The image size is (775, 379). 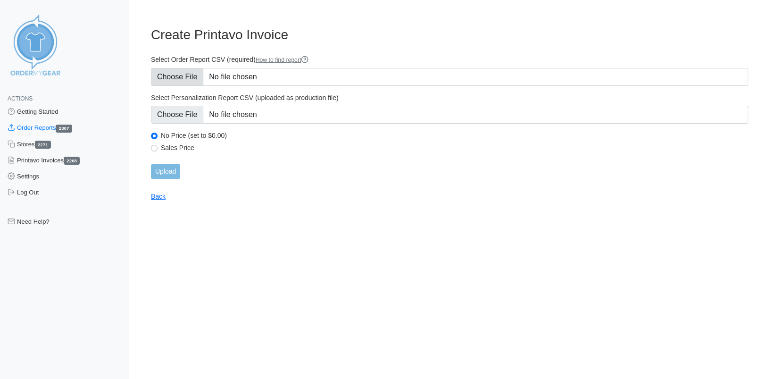 I want to click on a: How to find report, so click(x=282, y=60).